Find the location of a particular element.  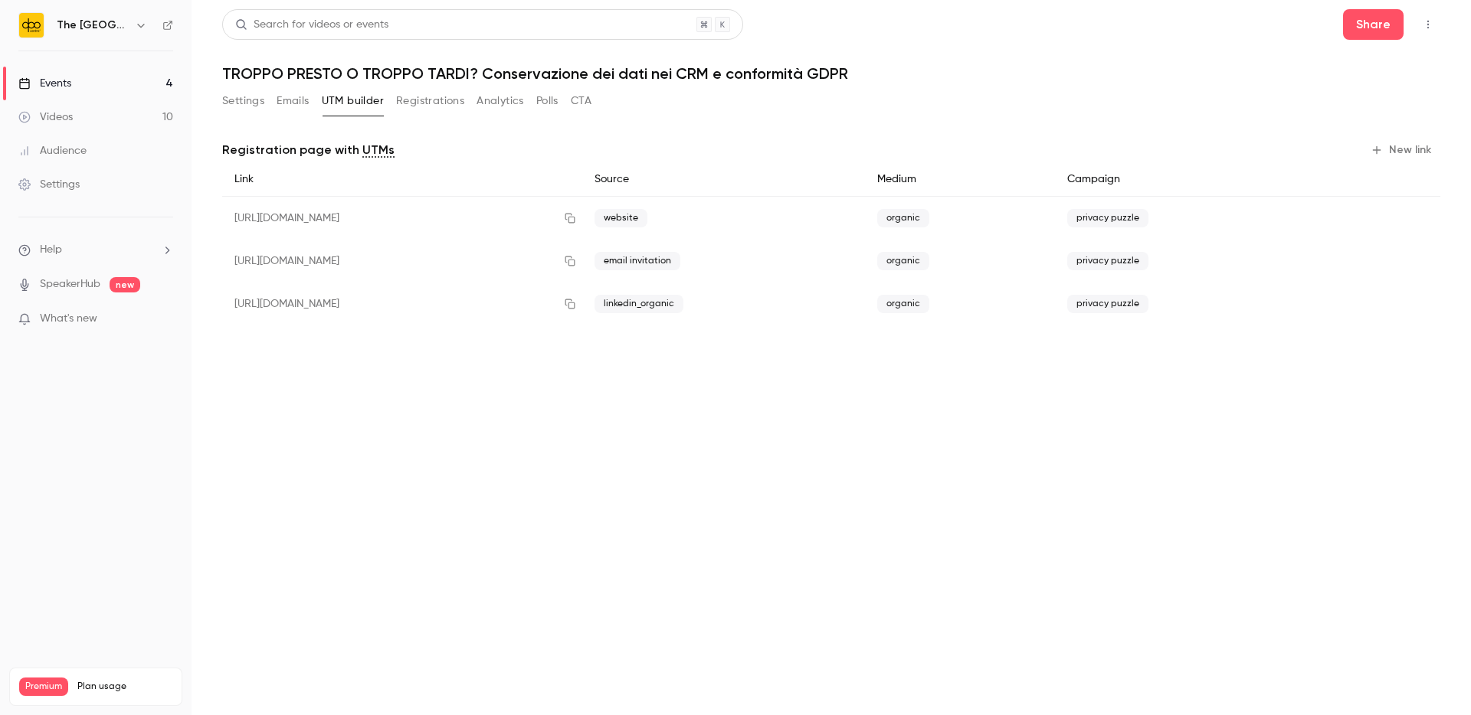

span: website is located at coordinates (620, 218).